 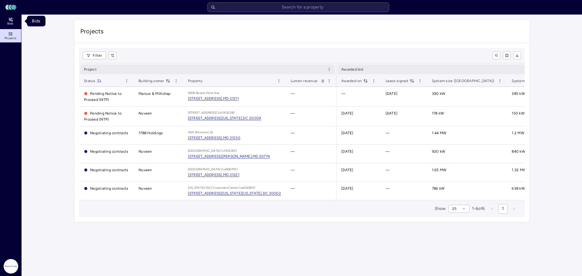 What do you see at coordinates (10, 24) in the screenshot?
I see `span: Bids` at bounding box center [10, 24].